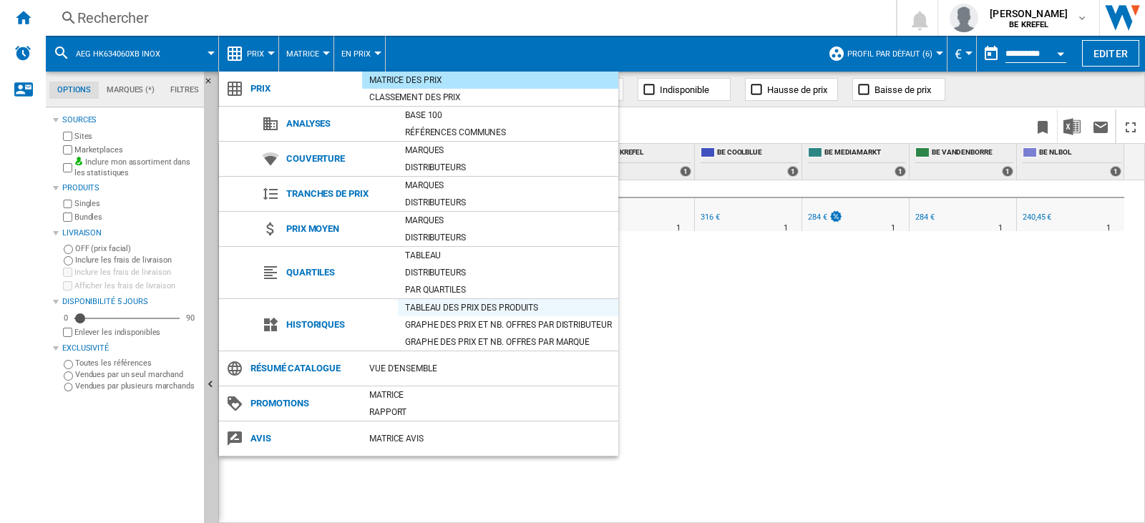 This screenshot has height=523, width=1145. What do you see at coordinates (303, 89) in the screenshot?
I see `span: Prix` at bounding box center [303, 89].